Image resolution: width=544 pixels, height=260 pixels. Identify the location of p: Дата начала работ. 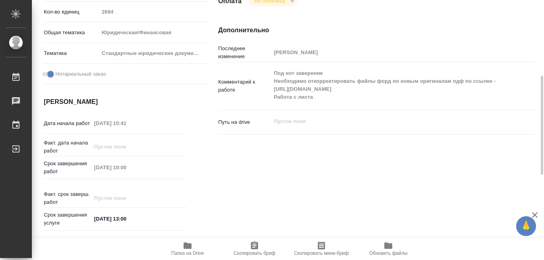
(67, 123).